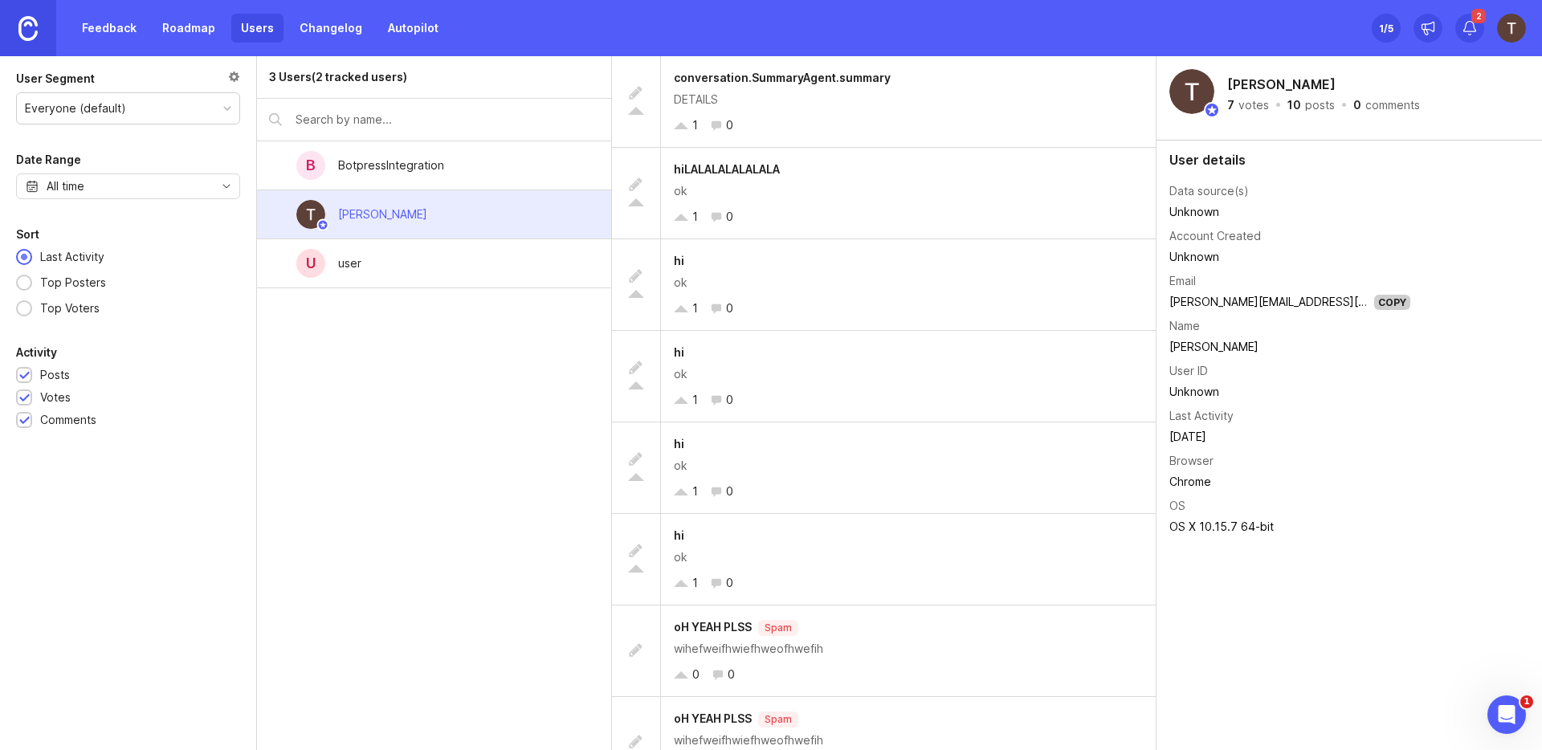  Describe the element at coordinates (27, 235) in the screenshot. I see `div: Sort` at that location.